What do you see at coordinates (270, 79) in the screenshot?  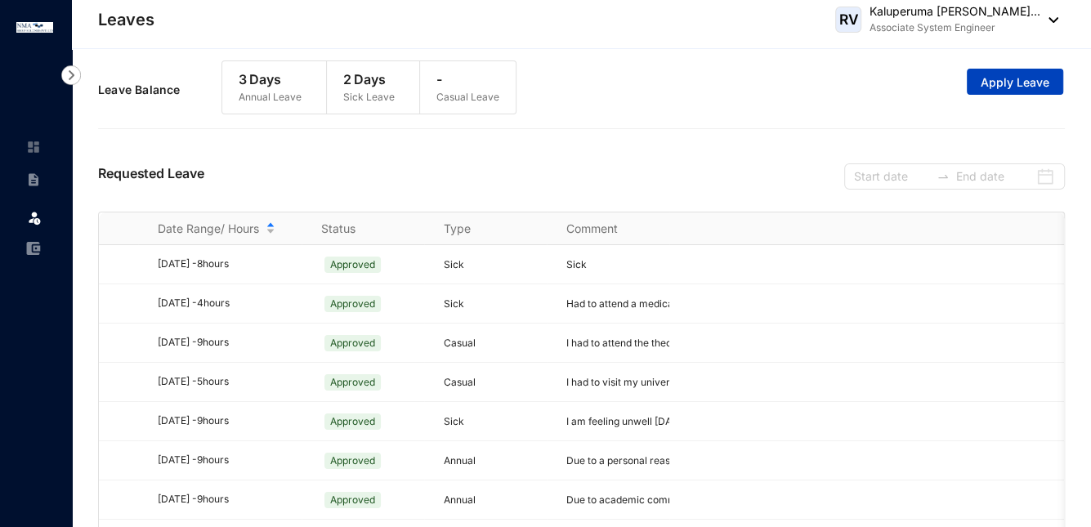 I see `p: 3 Days` at bounding box center [270, 79].